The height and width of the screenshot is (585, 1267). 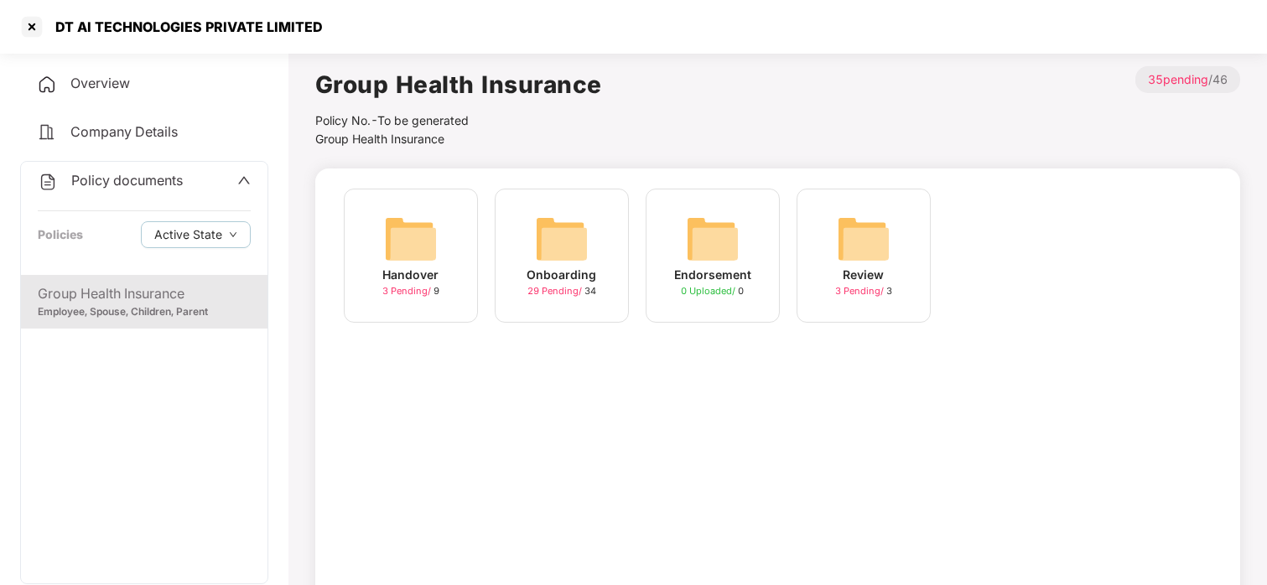 What do you see at coordinates (60, 235) in the screenshot?
I see `div: Policies` at bounding box center [60, 235].